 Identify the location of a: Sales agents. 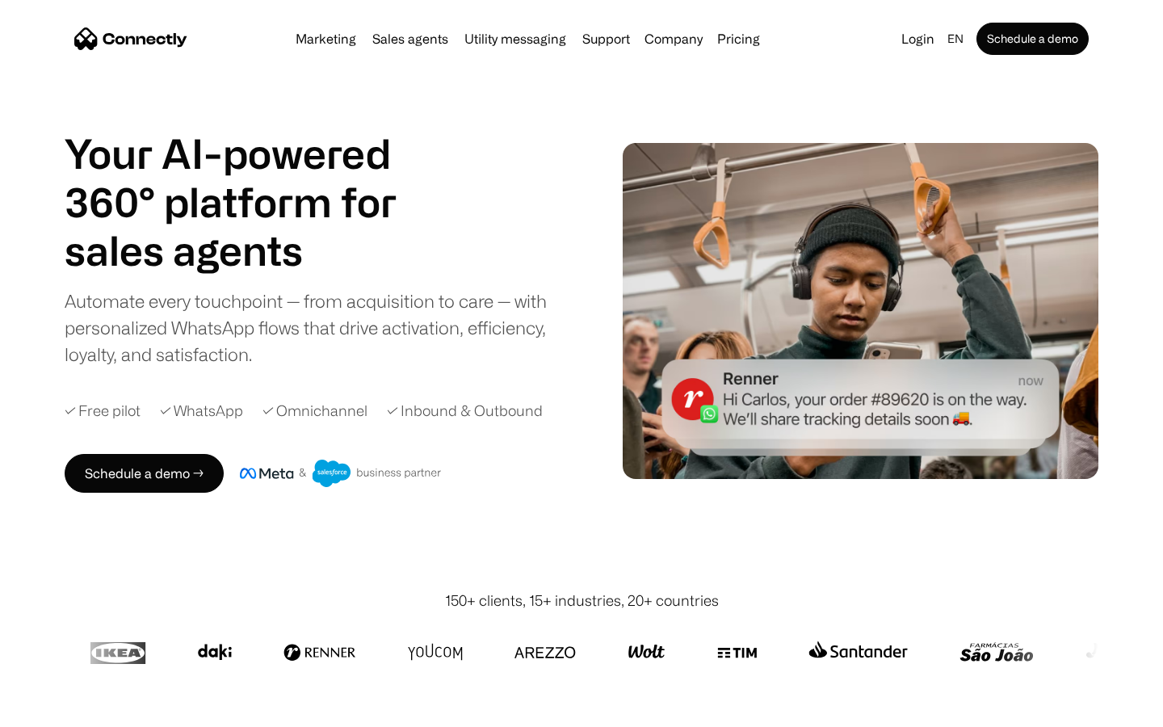
(410, 39).